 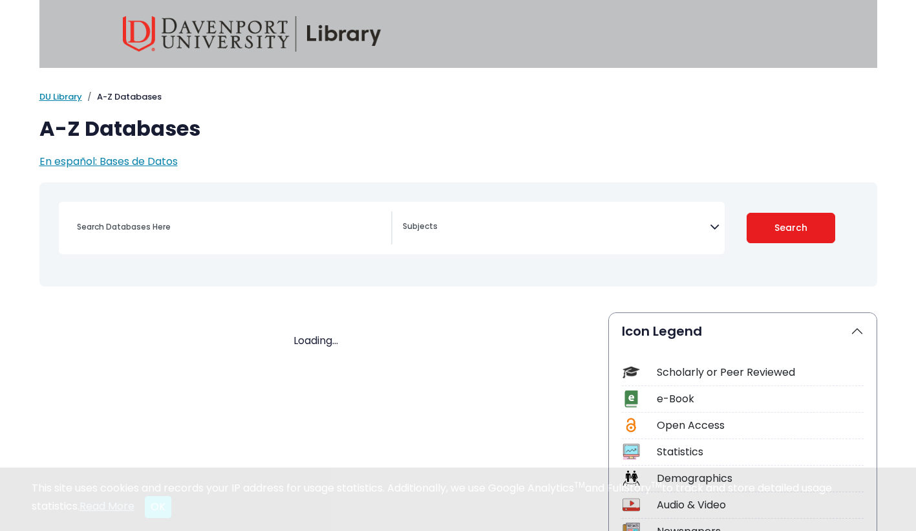 I want to click on button: Close, so click(x=158, y=507).